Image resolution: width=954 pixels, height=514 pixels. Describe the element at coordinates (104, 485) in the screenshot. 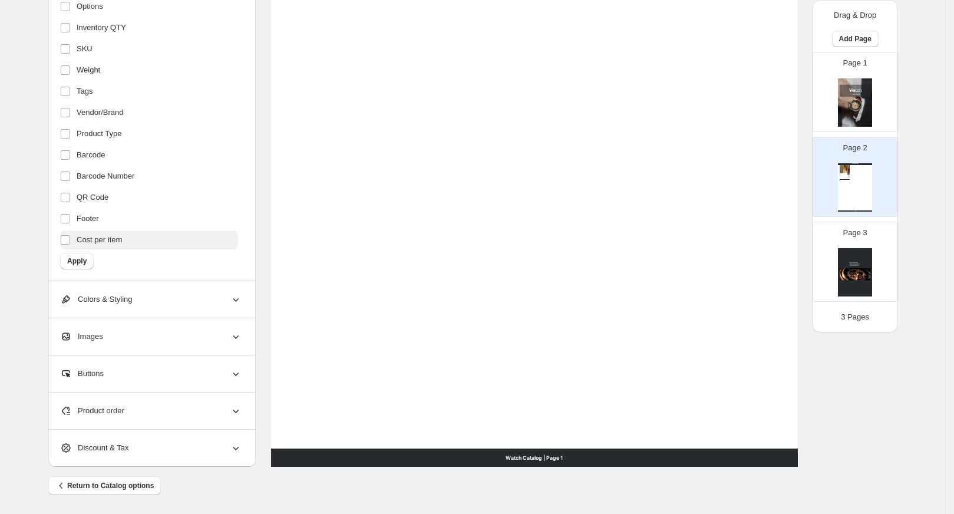

I see `span: Return to Catalog options` at that location.